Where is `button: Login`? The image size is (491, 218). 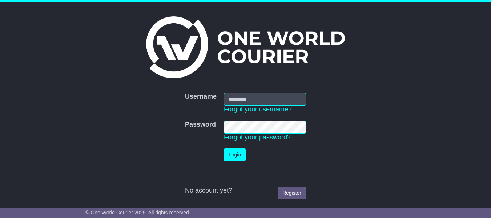 button: Login is located at coordinates (235, 155).